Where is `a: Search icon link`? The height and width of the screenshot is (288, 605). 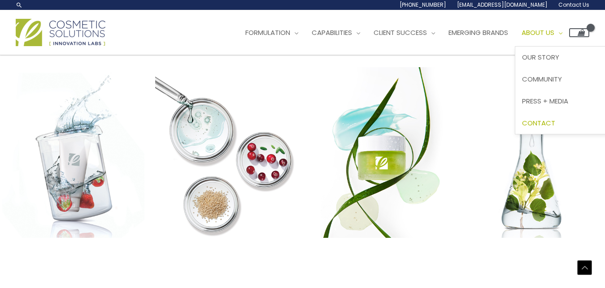 a: Search icon link is located at coordinates (19, 5).